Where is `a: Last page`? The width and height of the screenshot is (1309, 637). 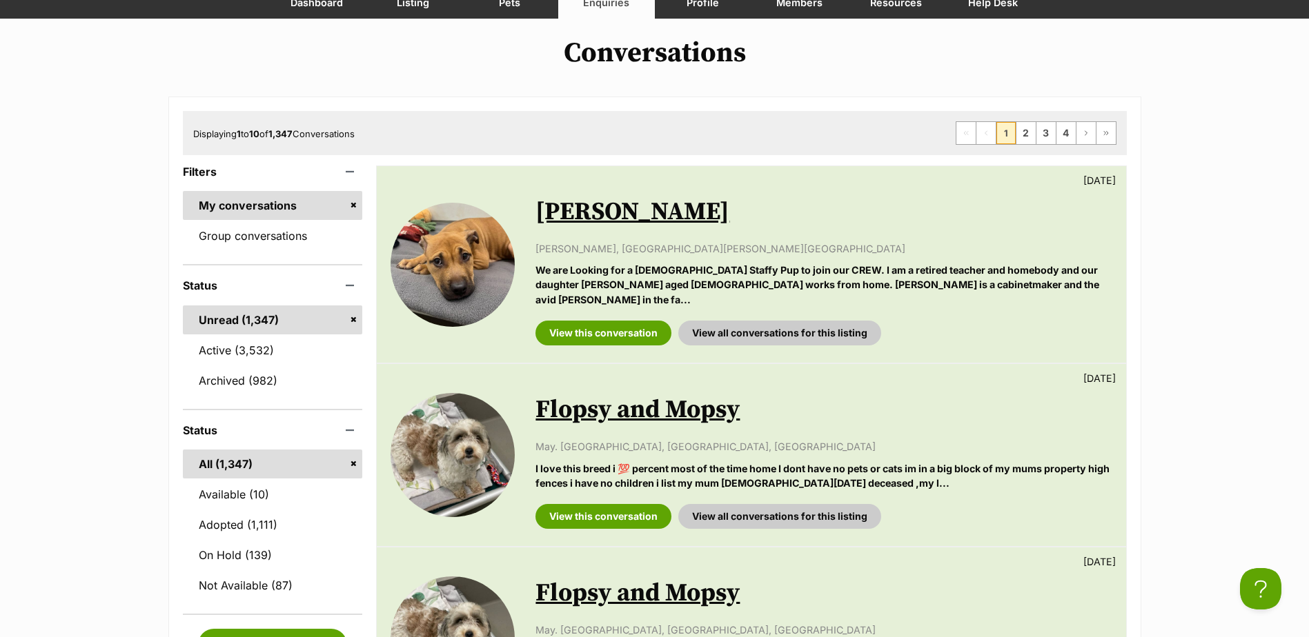 a: Last page is located at coordinates (1106, 133).